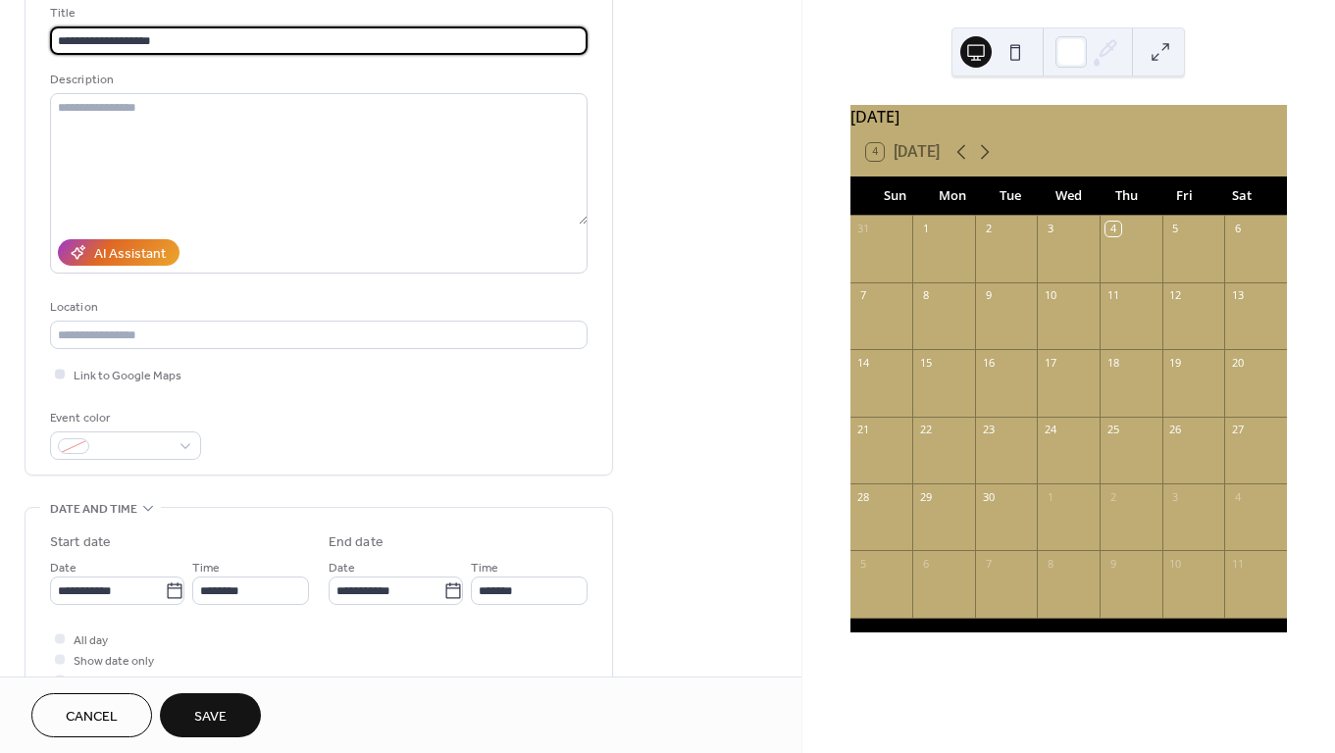 The height and width of the screenshot is (753, 1335). I want to click on span: Cancel, so click(91, 717).